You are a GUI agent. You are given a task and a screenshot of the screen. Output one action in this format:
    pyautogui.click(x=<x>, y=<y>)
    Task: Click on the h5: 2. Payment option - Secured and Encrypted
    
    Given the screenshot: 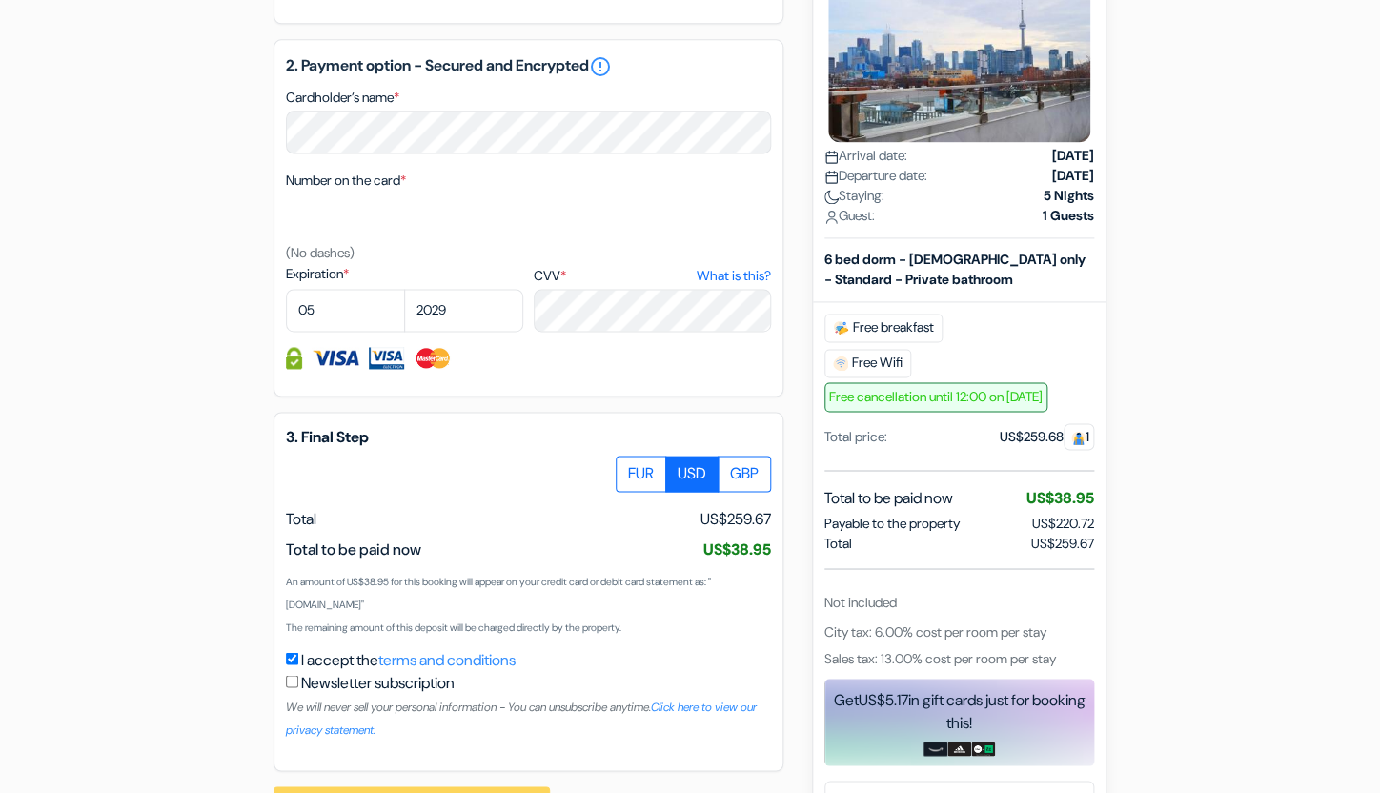 What is the action you would take?
    pyautogui.click(x=528, y=67)
    